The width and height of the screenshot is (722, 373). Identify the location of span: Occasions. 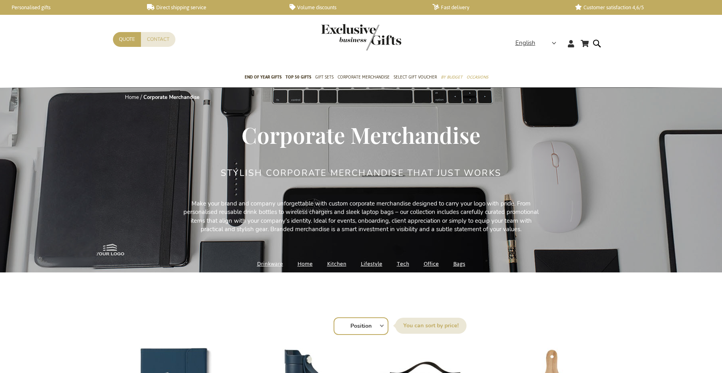
(477, 77).